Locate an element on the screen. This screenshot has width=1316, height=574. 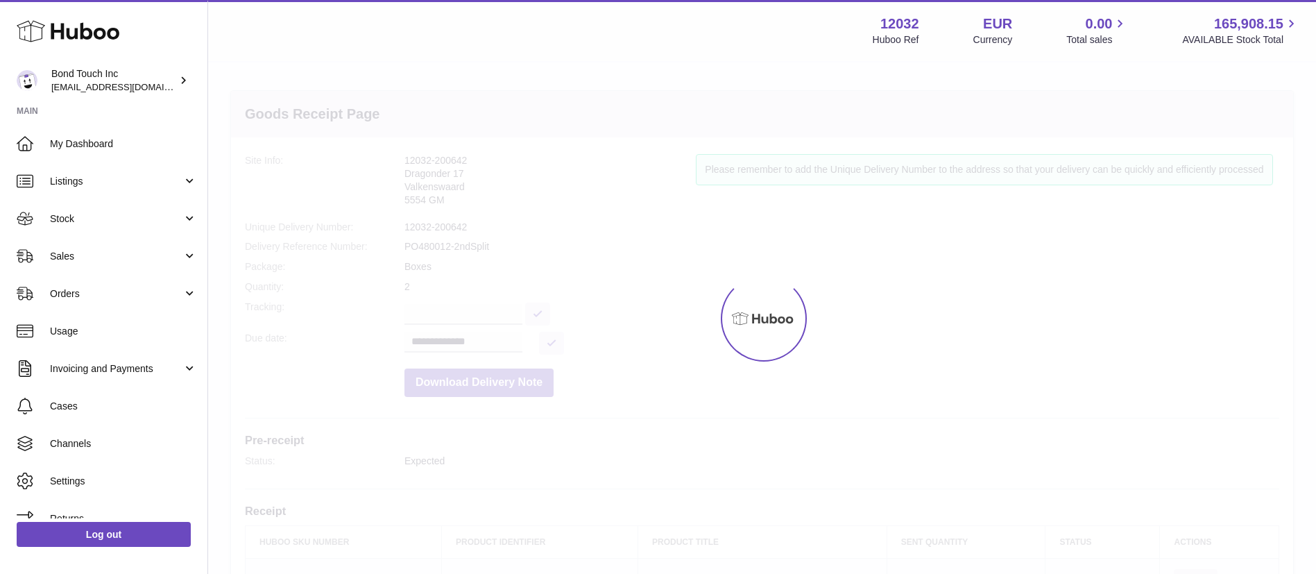
span: Returns is located at coordinates (123, 518).